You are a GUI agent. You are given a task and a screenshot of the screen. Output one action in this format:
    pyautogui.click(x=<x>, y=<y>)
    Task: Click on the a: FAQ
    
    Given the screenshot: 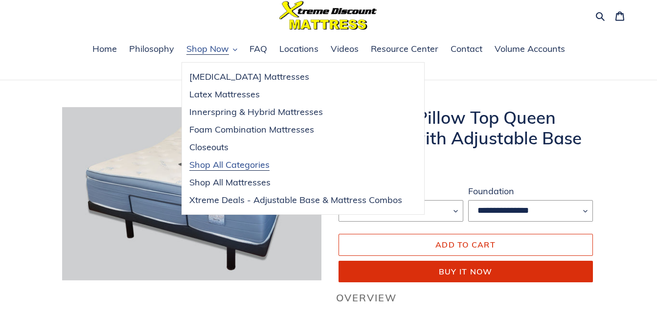 What is the action you would take?
    pyautogui.click(x=258, y=49)
    